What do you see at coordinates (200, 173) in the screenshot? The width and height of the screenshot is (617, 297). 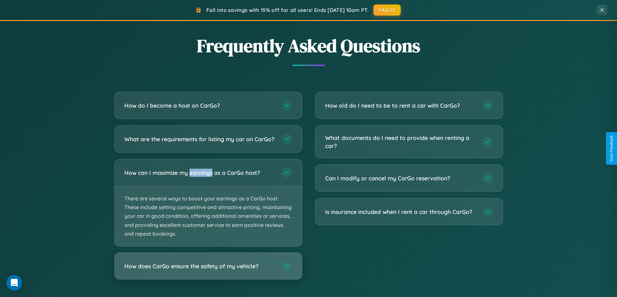 I see `h3: How can I maximize my earnings as a CarGo host?` at bounding box center [200, 173].